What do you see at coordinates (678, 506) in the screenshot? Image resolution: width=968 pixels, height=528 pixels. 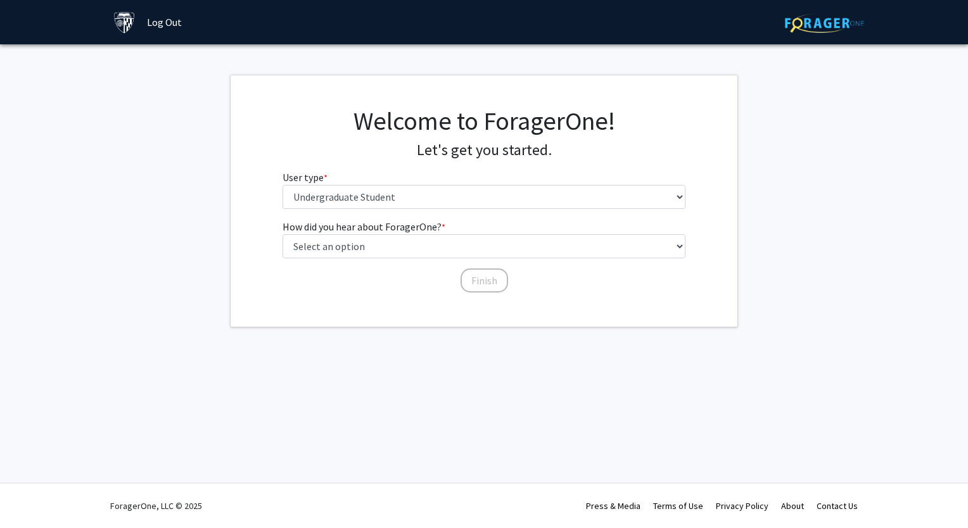 I see `a: Terms of Use` at bounding box center [678, 506].